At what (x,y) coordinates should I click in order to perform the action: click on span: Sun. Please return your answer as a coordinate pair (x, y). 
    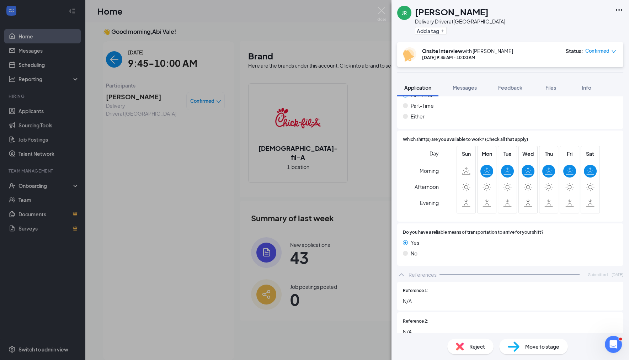
    Looking at the image, I should click on (466, 154).